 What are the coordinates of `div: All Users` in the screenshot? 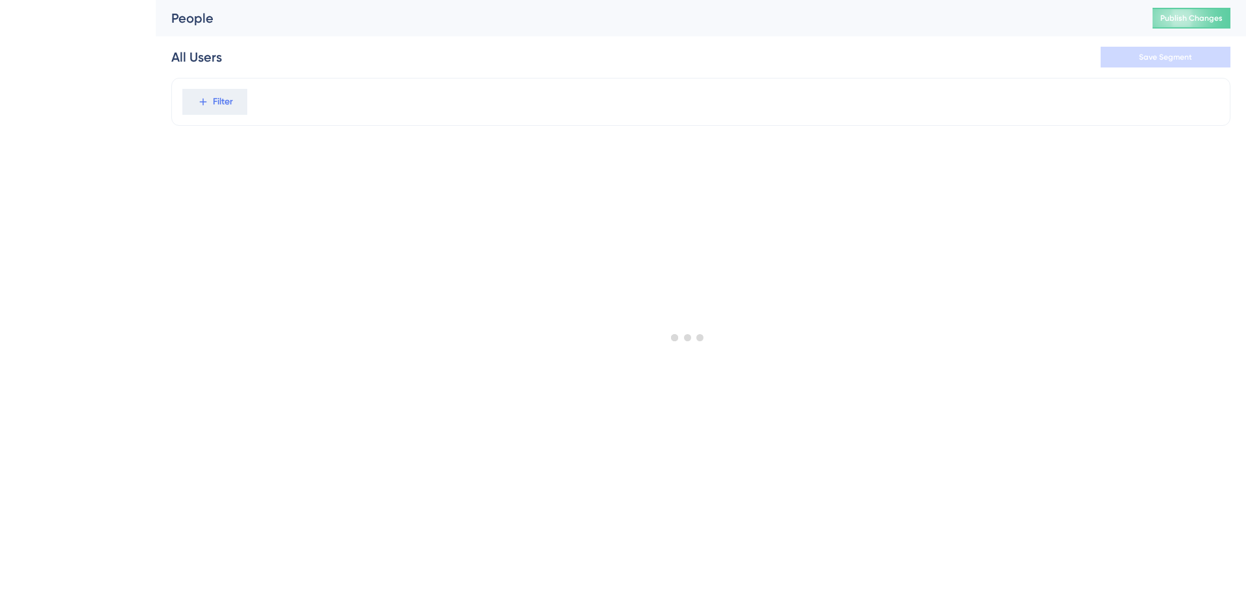 It's located at (197, 57).